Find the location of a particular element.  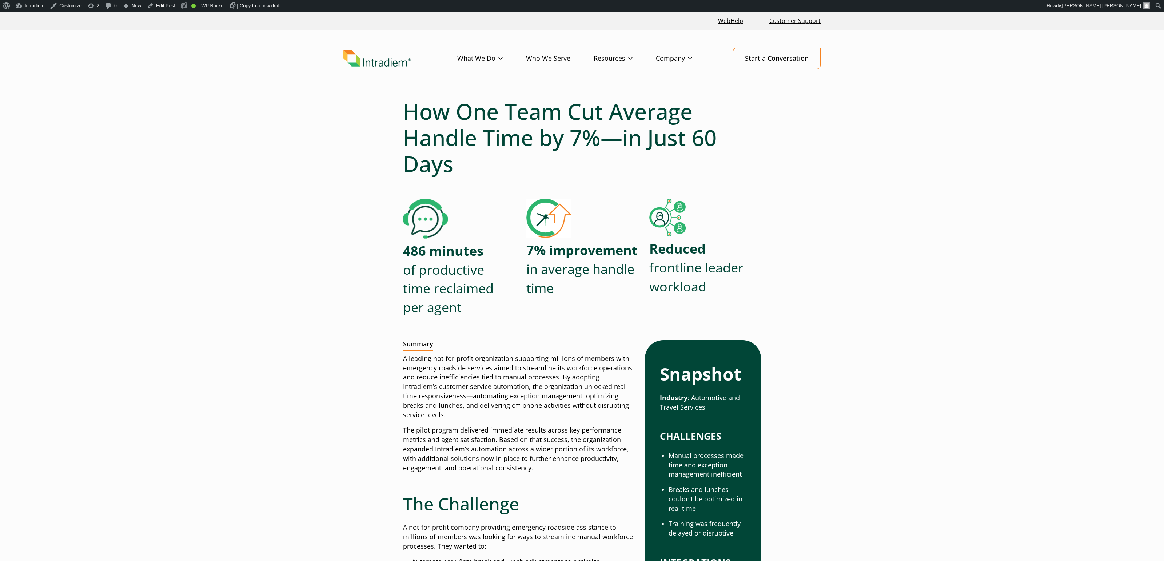

h1: How One Team Cut Average Handle Time by 7%—in Just 60 Days is located at coordinates (582, 137).